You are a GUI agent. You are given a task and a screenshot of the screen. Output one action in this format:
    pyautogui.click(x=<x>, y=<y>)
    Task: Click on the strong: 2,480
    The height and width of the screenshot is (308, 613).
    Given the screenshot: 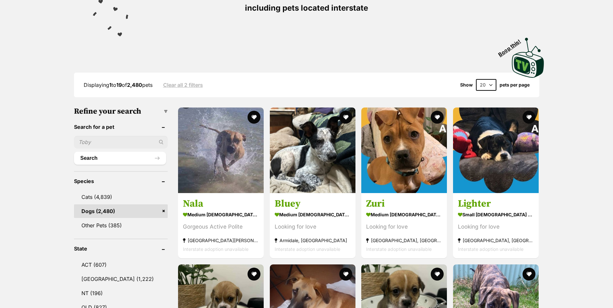 What is the action you would take?
    pyautogui.click(x=134, y=85)
    